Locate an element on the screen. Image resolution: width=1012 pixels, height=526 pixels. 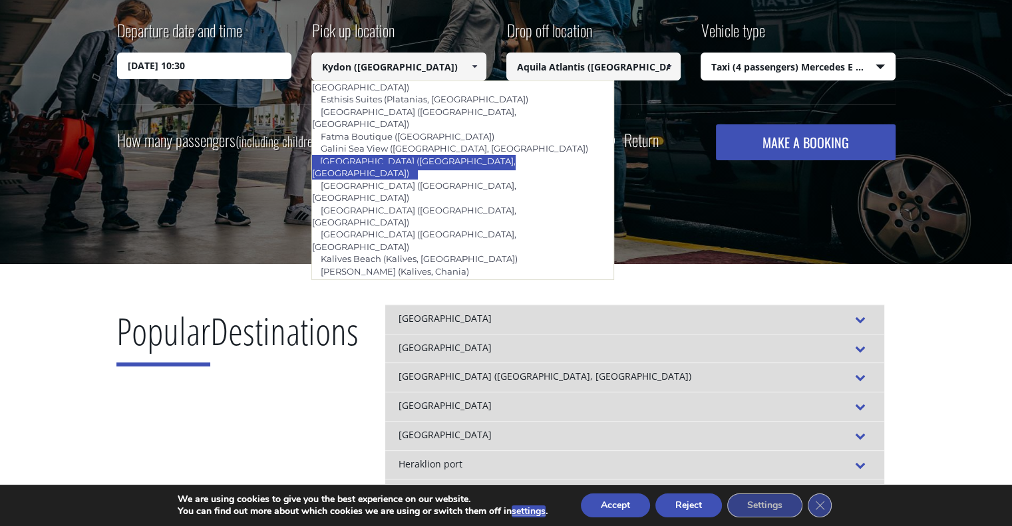
label: Vehicle type is located at coordinates (733, 35).